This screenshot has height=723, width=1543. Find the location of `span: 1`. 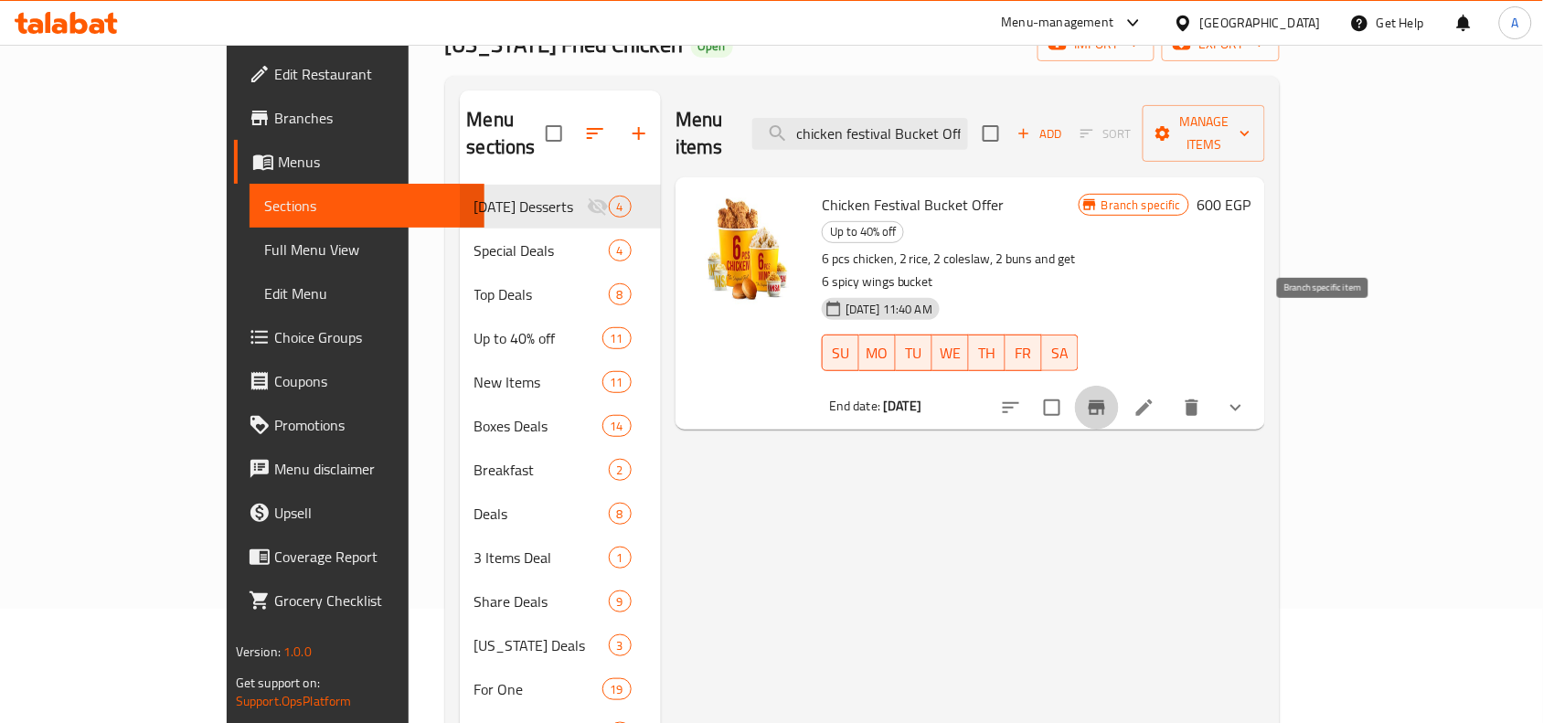

span: 1 is located at coordinates (620, 558).